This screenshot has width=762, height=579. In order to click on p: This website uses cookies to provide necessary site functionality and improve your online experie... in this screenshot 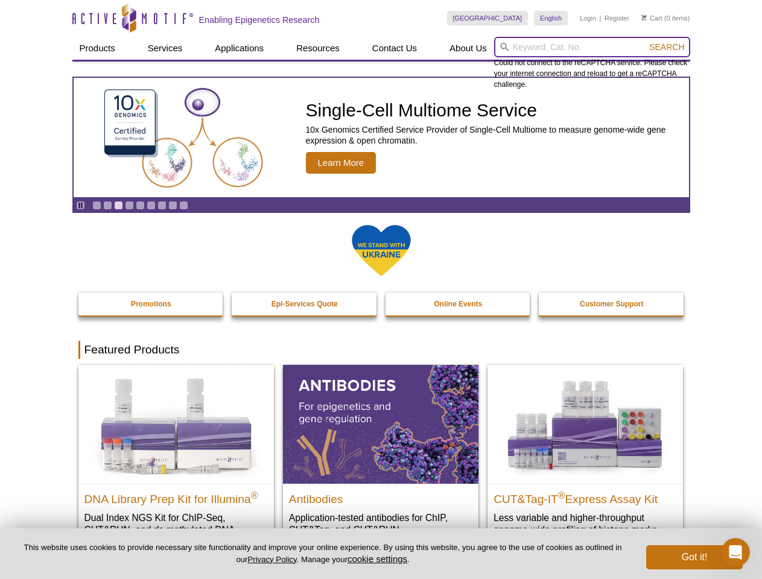, I will do `click(323, 554)`.